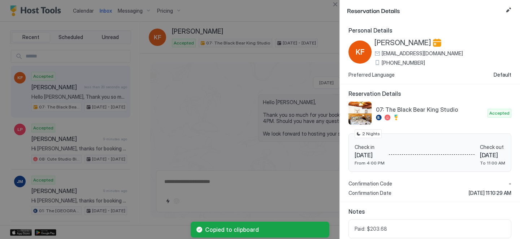  Describe the element at coordinates (360, 113) in the screenshot. I see `div: listing image` at that location.